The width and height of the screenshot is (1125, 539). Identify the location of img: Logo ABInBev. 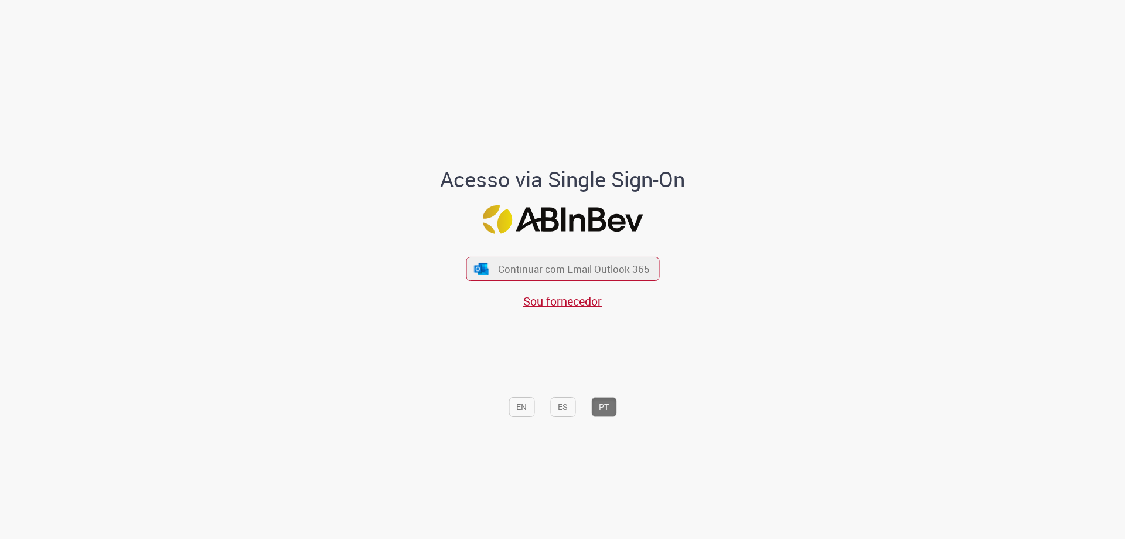
(563, 219).